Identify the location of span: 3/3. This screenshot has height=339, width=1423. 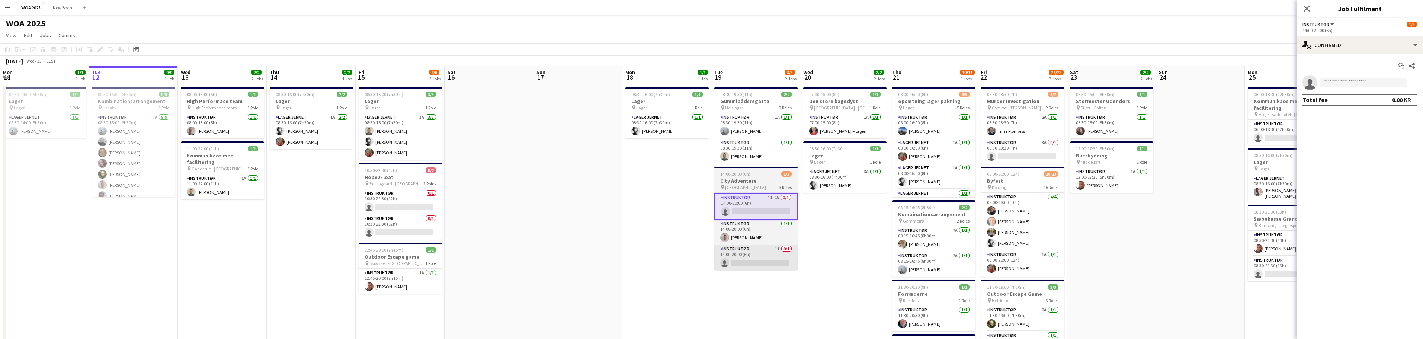
(431, 94).